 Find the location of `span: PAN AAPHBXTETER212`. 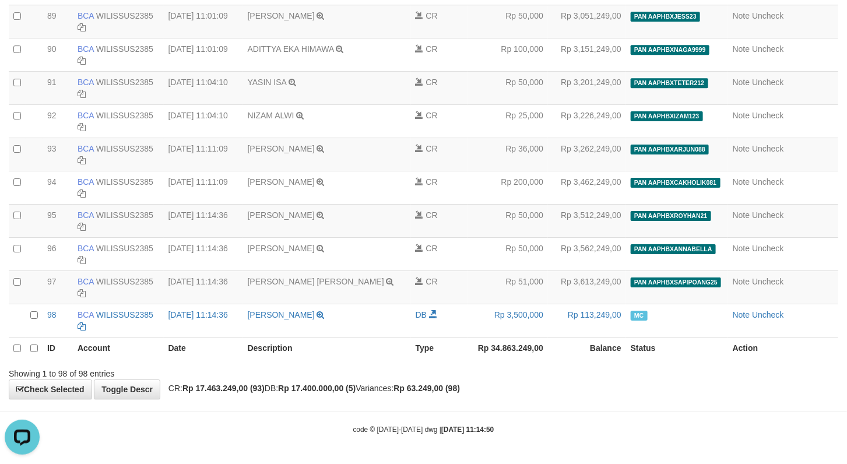

span: PAN AAPHBXTETER212 is located at coordinates (669, 83).